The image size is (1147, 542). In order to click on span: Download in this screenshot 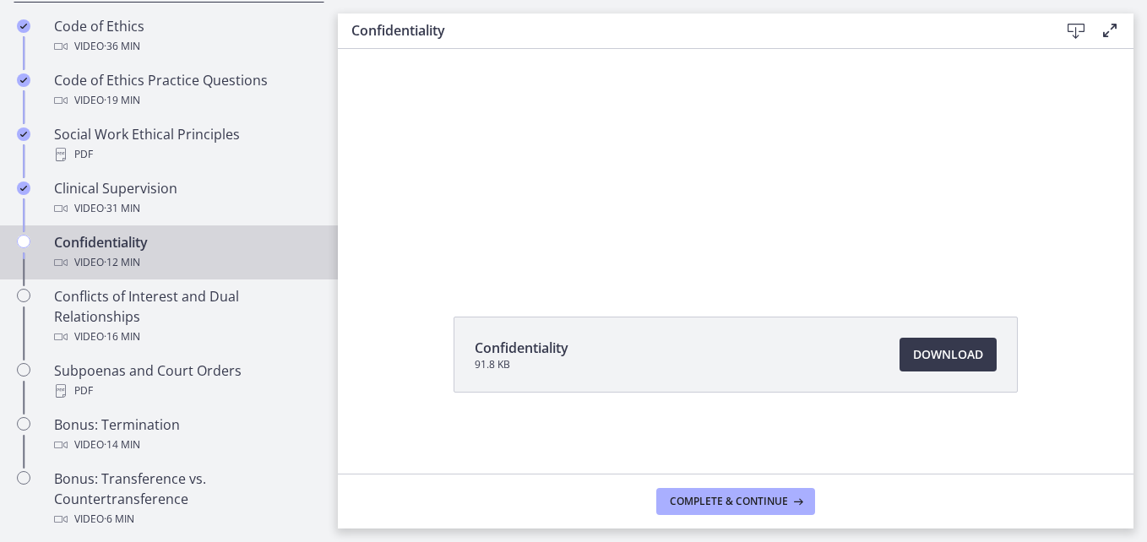, I will do `click(947, 355)`.